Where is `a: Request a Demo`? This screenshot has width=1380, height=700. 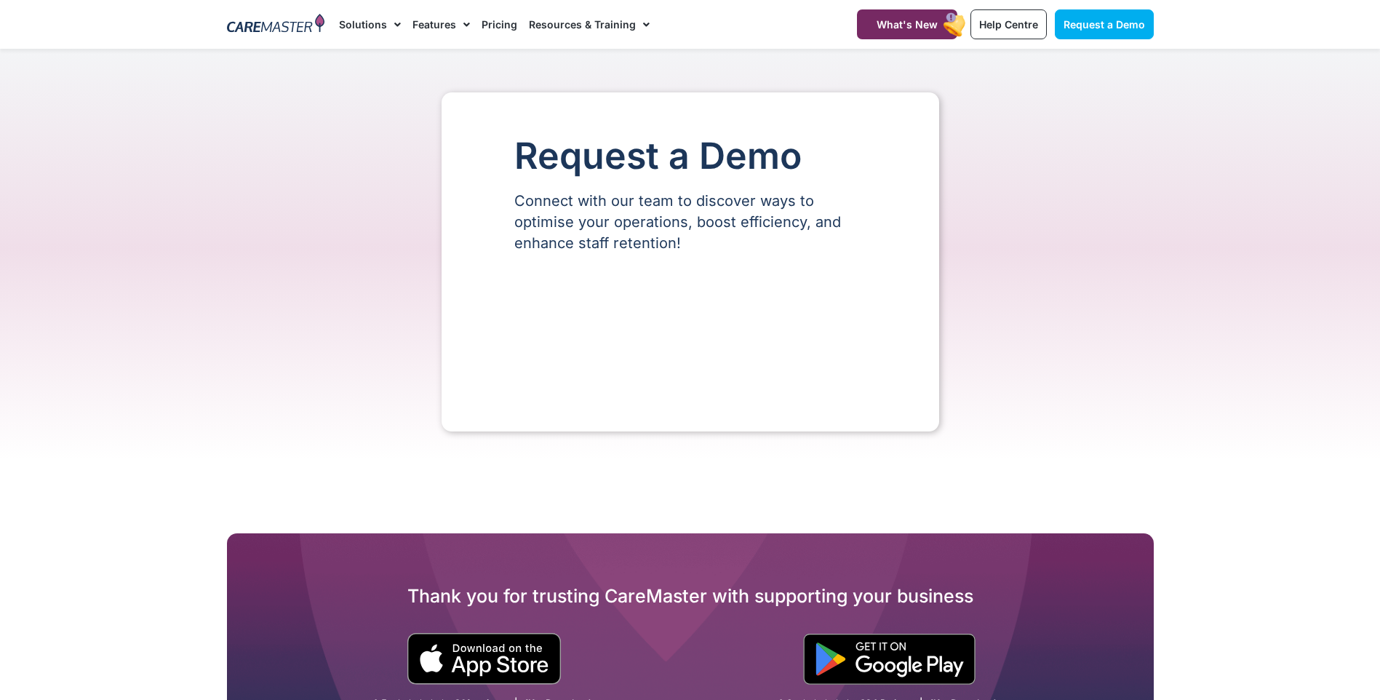 a: Request a Demo is located at coordinates (1104, 24).